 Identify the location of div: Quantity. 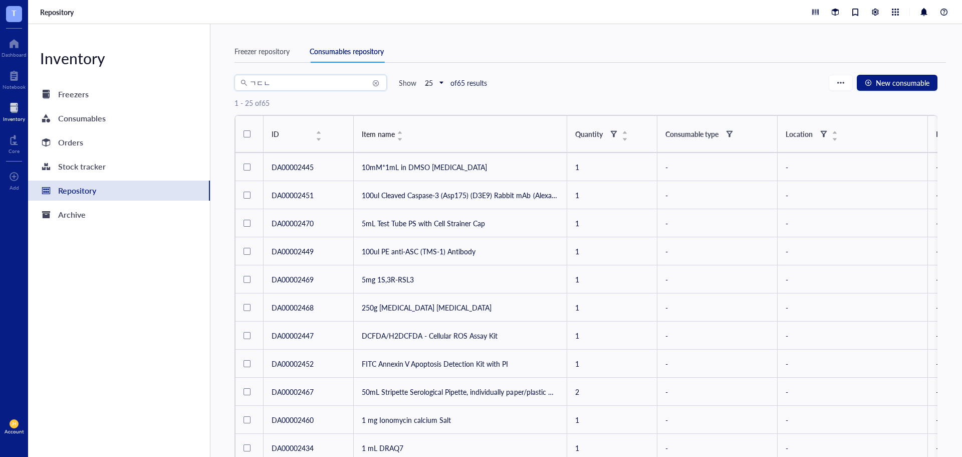
(589, 134).